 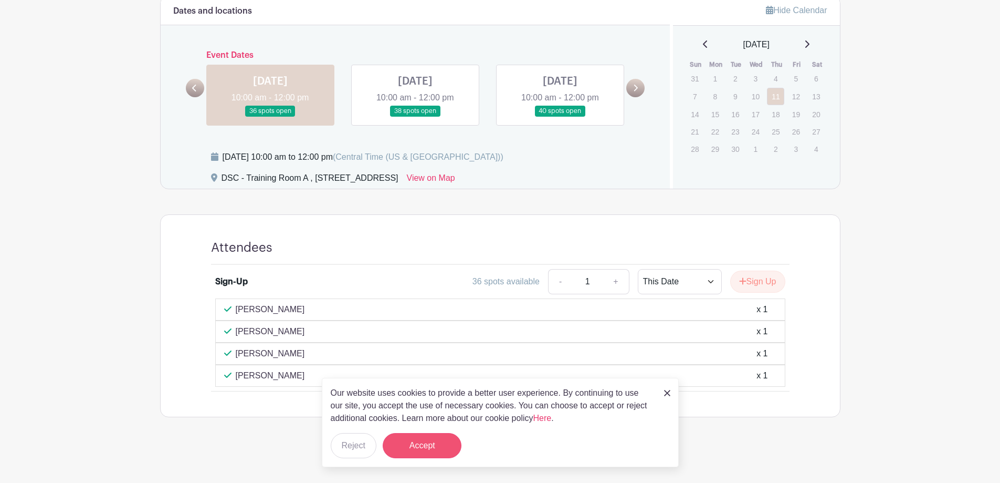 I want to click on p: Our website uses cookies to provide a better user experience. By continuing to use our site, you ..., so click(x=492, y=405).